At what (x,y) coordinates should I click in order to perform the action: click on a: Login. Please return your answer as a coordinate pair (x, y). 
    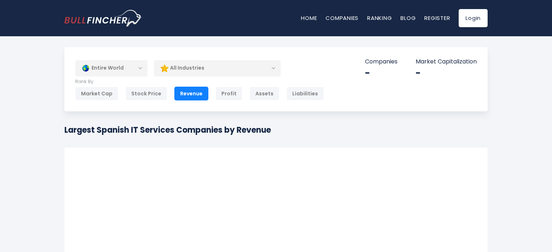
    Looking at the image, I should click on (473, 18).